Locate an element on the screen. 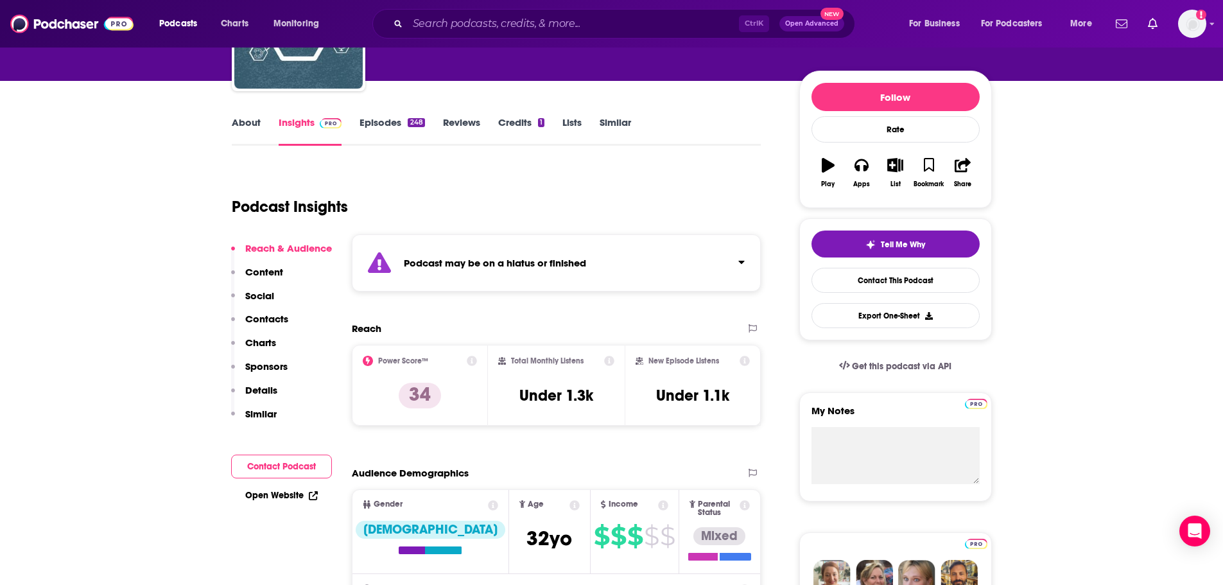 Image resolution: width=1223 pixels, height=585 pixels. button: Social is located at coordinates (252, 301).